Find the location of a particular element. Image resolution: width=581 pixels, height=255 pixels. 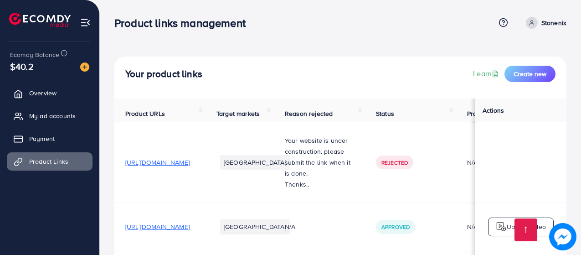

a: Payment is located at coordinates (50, 139).